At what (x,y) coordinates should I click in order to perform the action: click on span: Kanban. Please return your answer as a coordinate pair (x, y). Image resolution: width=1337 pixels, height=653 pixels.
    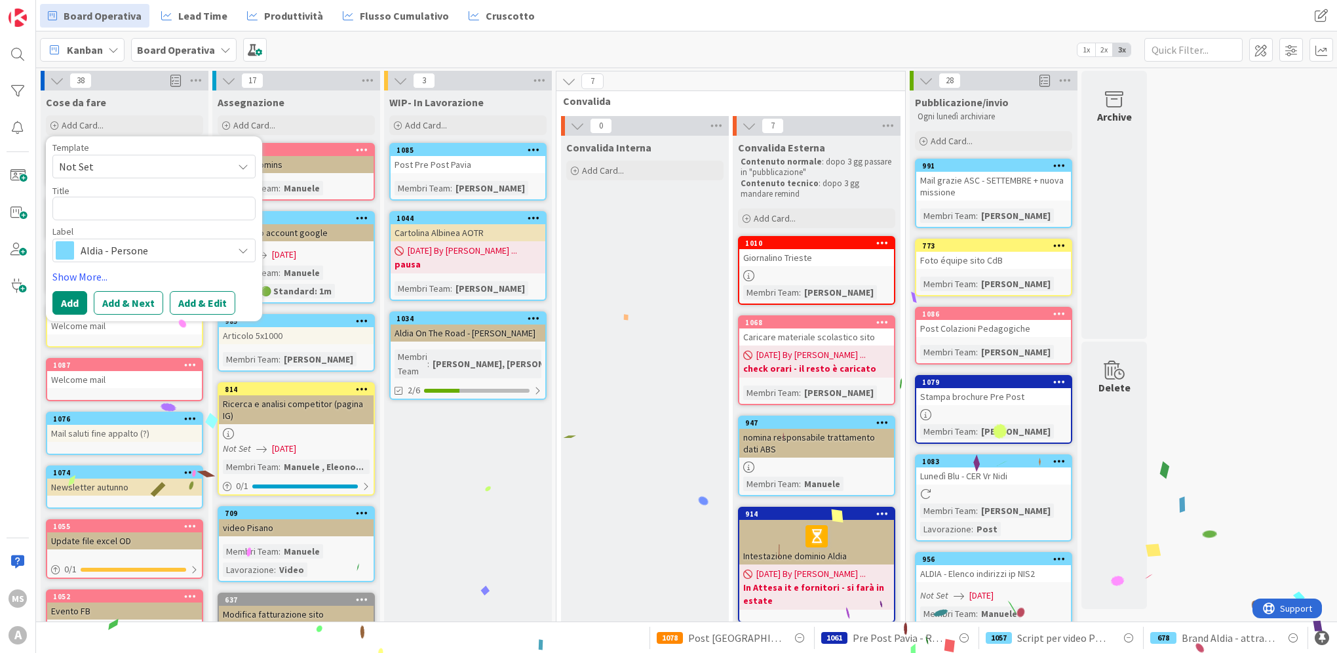
    Looking at the image, I should click on (85, 50).